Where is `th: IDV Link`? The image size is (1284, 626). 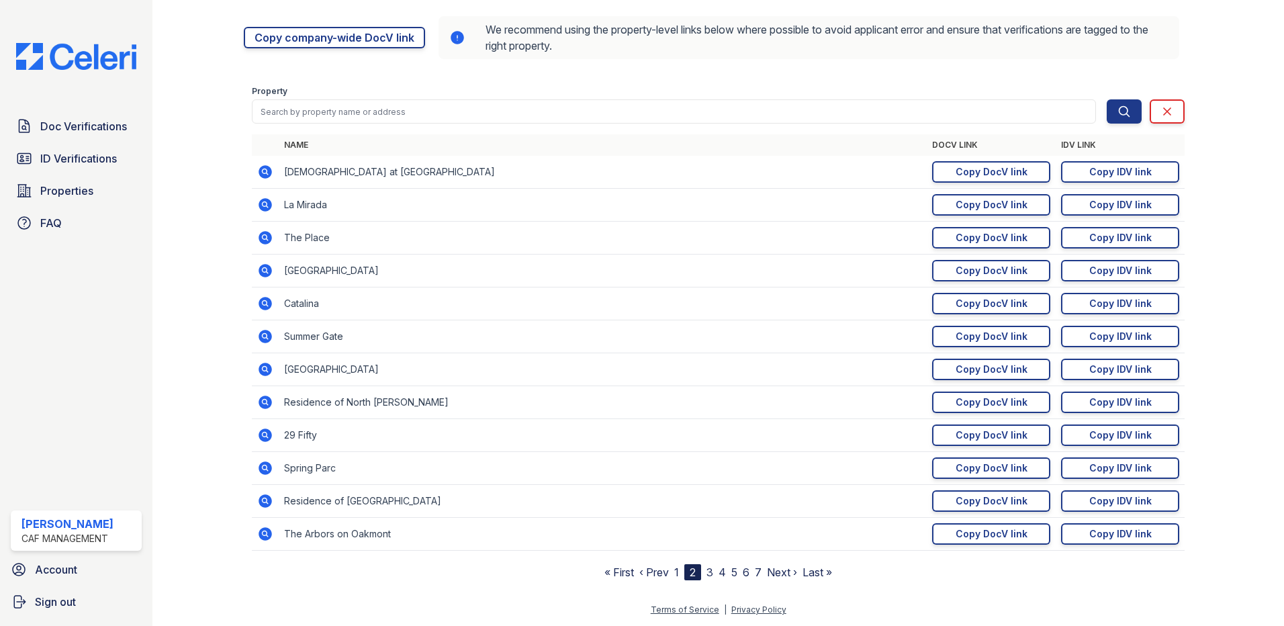
th: IDV Link is located at coordinates (1120, 145).